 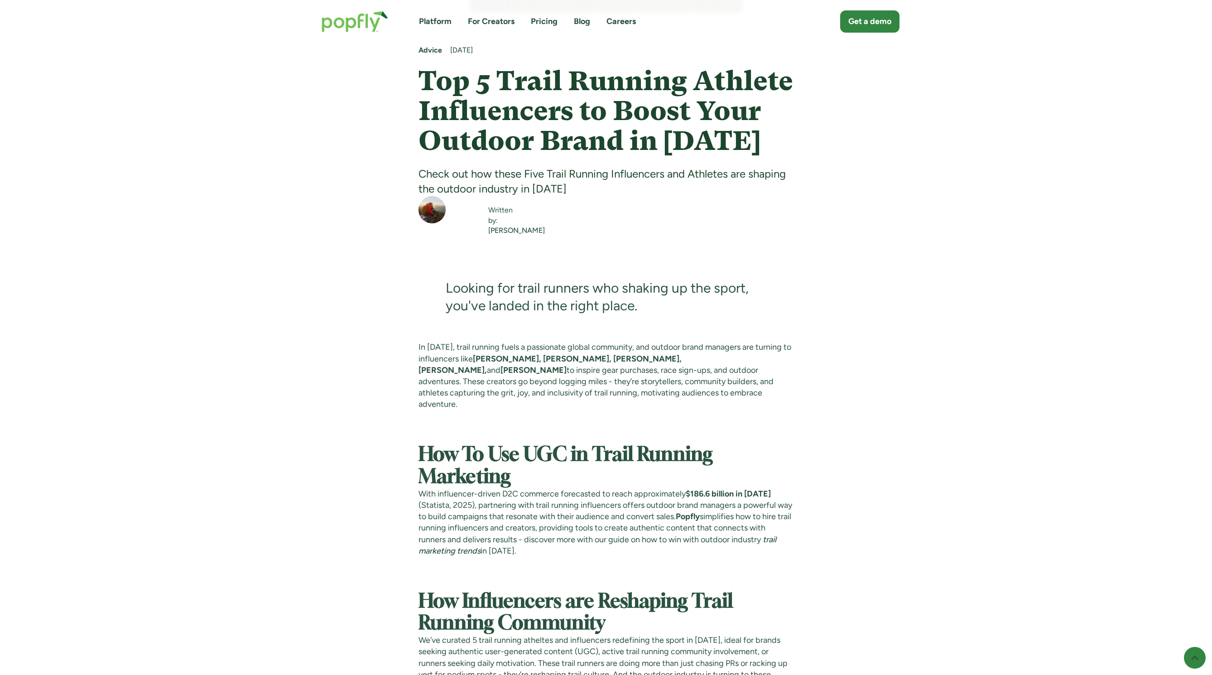 I want to click on a: home, so click(x=355, y=21).